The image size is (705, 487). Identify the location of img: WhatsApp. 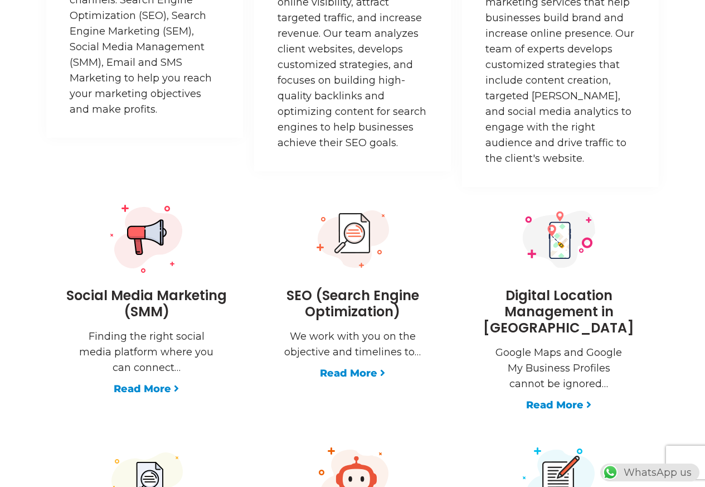
(610, 472).